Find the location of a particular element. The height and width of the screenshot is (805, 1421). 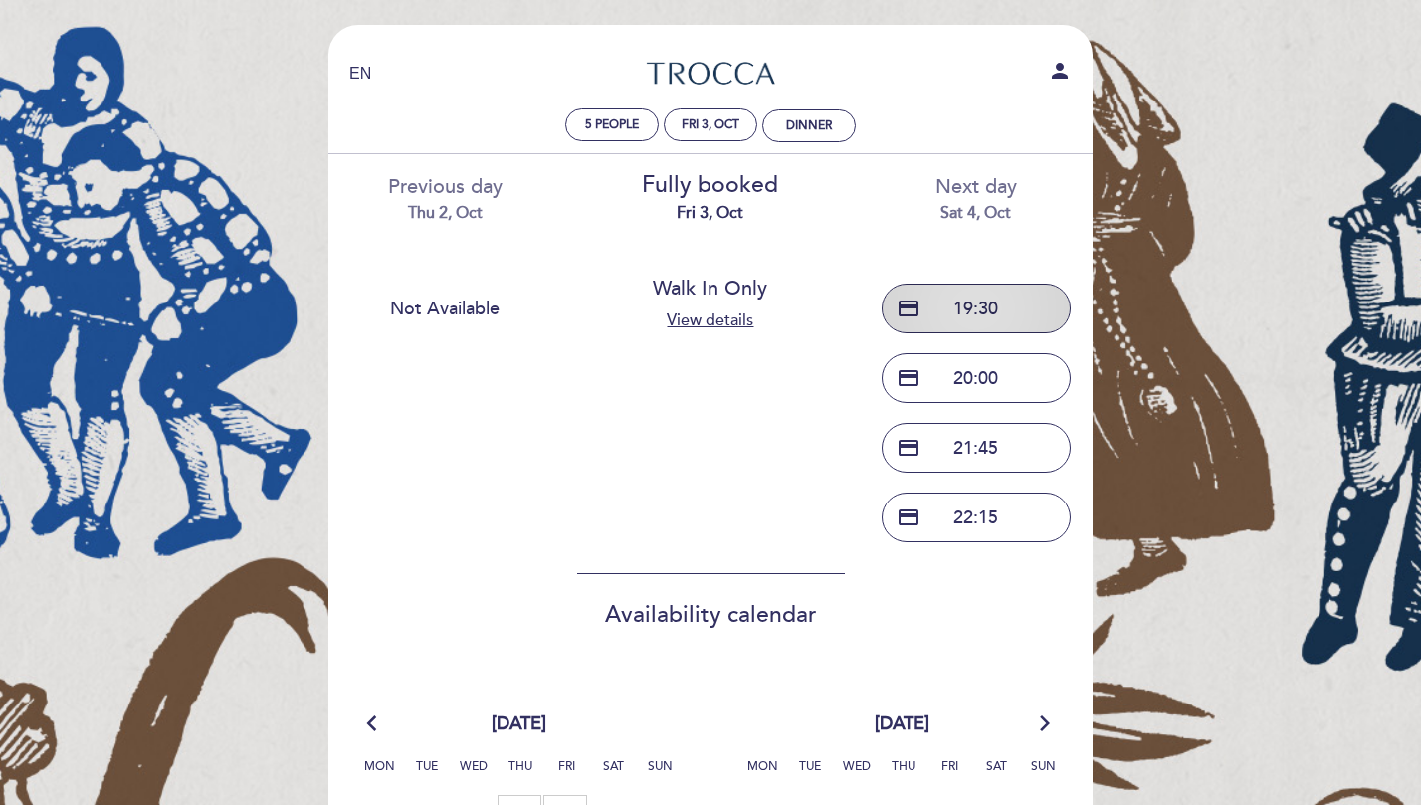

div: Walk In Only is located at coordinates (711, 289).